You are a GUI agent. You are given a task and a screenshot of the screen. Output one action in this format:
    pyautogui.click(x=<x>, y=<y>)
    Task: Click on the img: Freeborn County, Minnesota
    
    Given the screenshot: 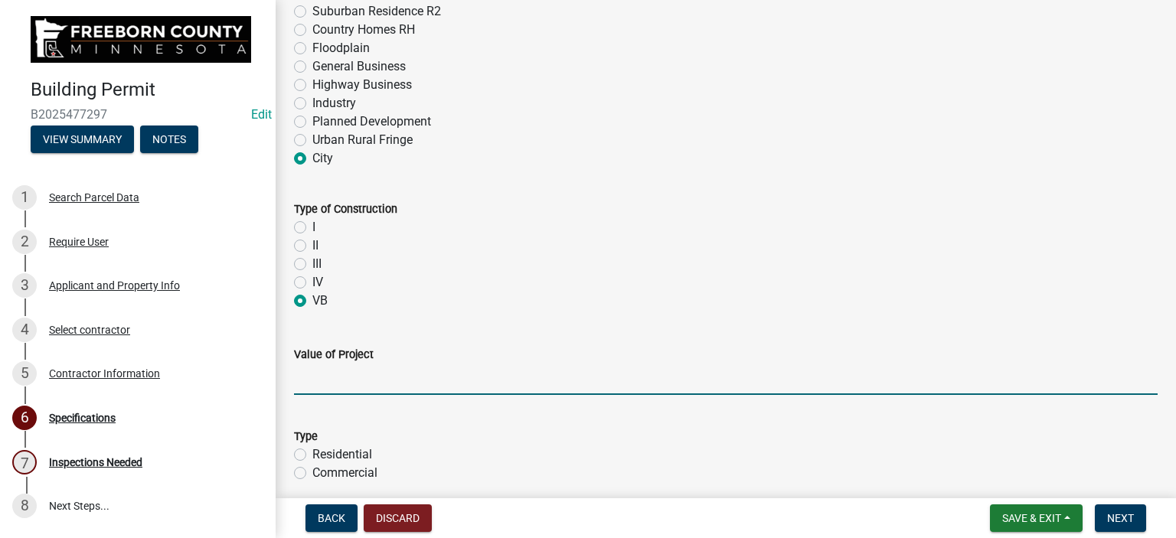 What is the action you would take?
    pyautogui.click(x=141, y=39)
    